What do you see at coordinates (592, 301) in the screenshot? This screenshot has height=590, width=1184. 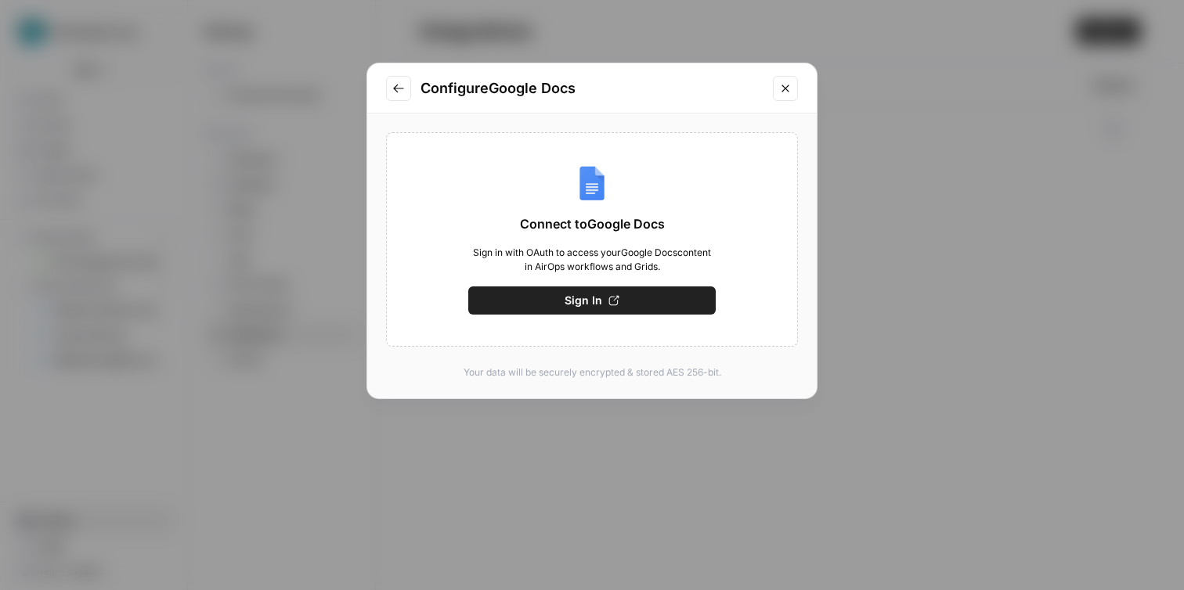 I see `button: Sign In` at bounding box center [592, 301].